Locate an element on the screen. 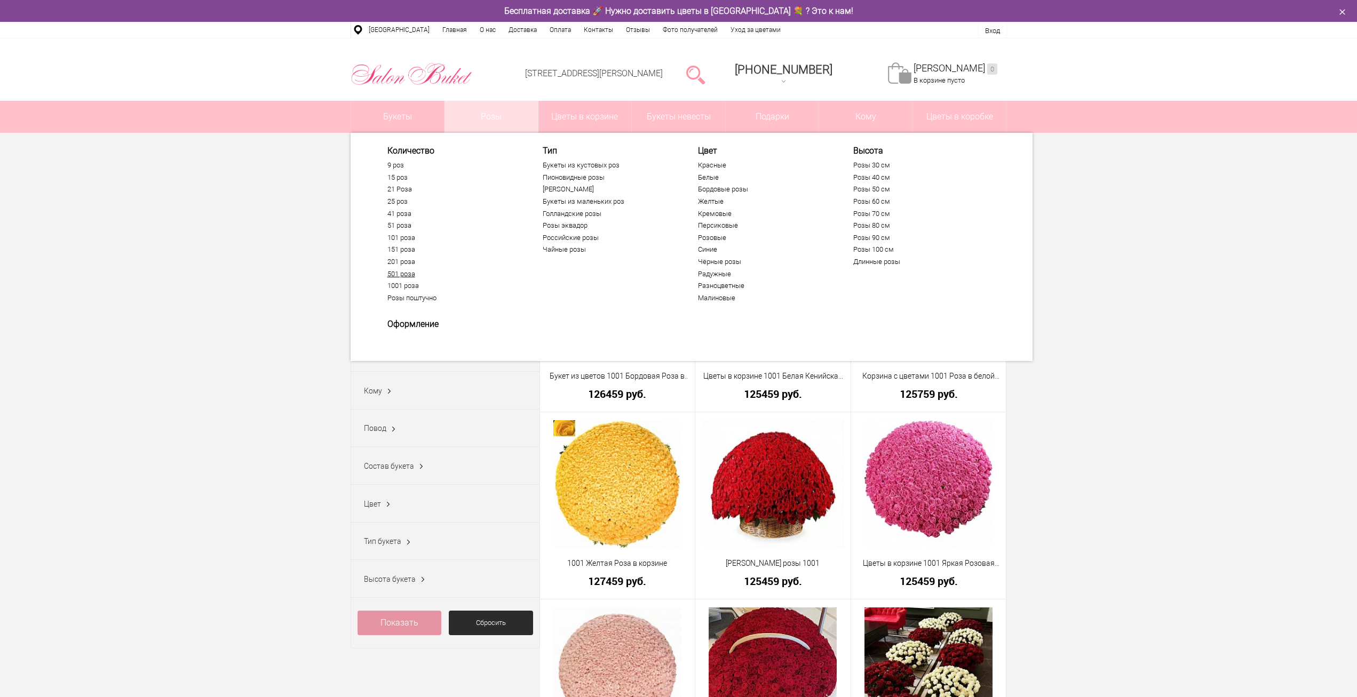 This screenshot has height=697, width=1357. a: Розы 100 см is located at coordinates (919, 250).